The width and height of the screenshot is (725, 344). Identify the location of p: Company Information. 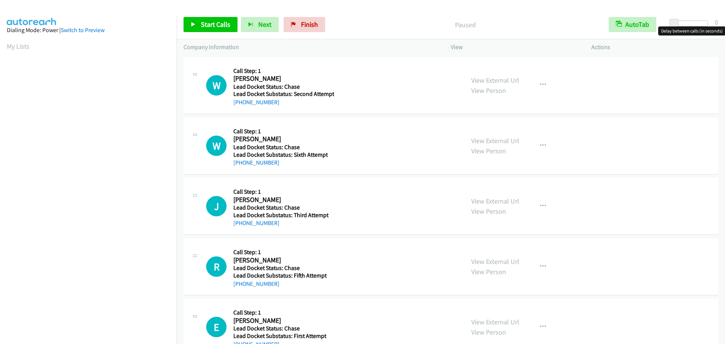
(310, 47).